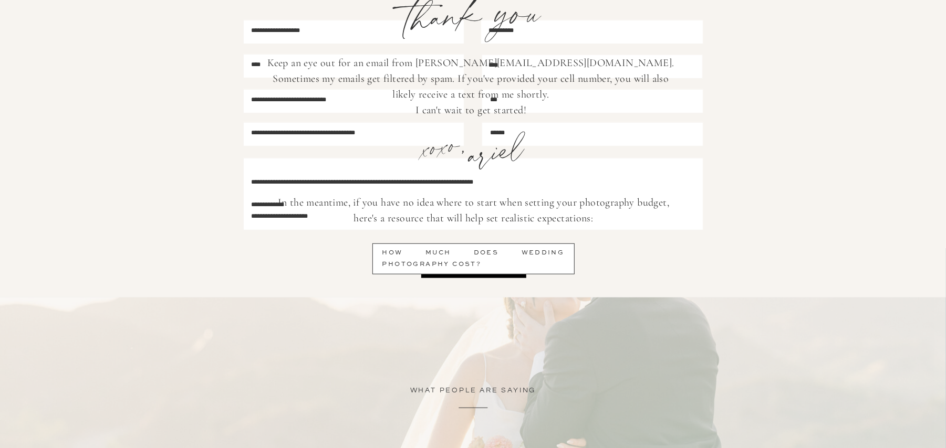  What do you see at coordinates (473, 259) in the screenshot?
I see `h3: How much does wedding photography cost?` at bounding box center [473, 259].